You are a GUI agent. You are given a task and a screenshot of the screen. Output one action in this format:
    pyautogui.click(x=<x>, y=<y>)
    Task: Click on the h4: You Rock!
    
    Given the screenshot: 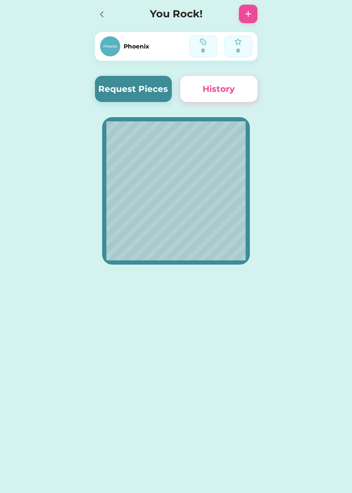 What is the action you would take?
    pyautogui.click(x=176, y=14)
    